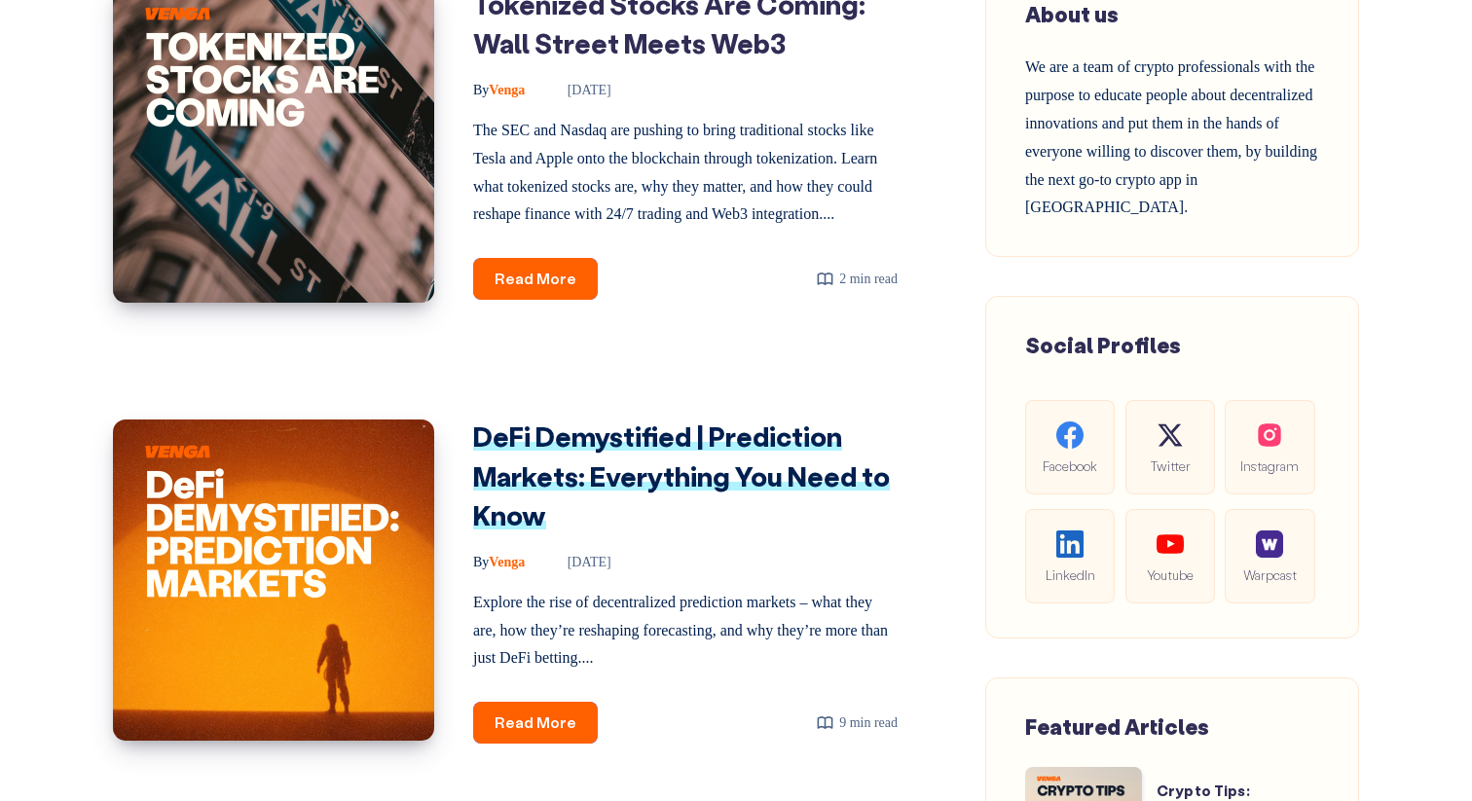 Image resolution: width=1472 pixels, height=801 pixels. What do you see at coordinates (1270, 574) in the screenshot?
I see `span: Warpcast` at bounding box center [1270, 574].